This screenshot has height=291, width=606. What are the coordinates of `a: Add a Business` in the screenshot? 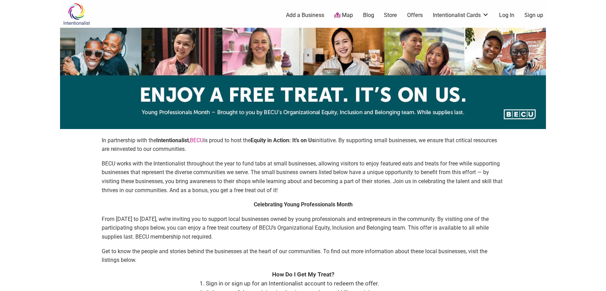 It's located at (305, 15).